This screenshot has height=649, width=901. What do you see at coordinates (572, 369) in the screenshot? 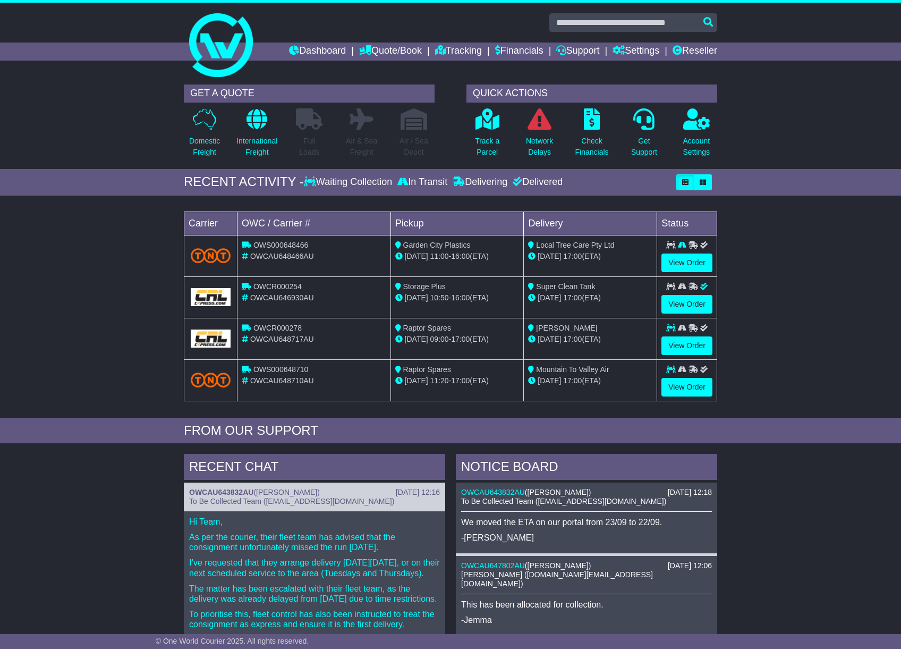
I see `span: Mountain To Valley Air` at bounding box center [572, 369].